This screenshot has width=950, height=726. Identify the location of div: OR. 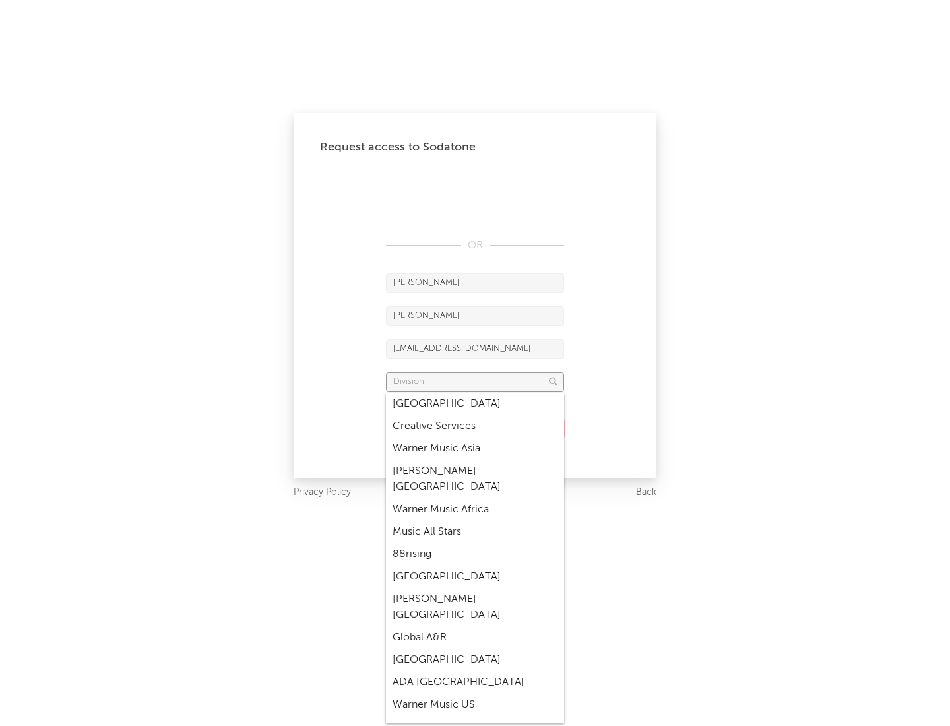
(475, 246).